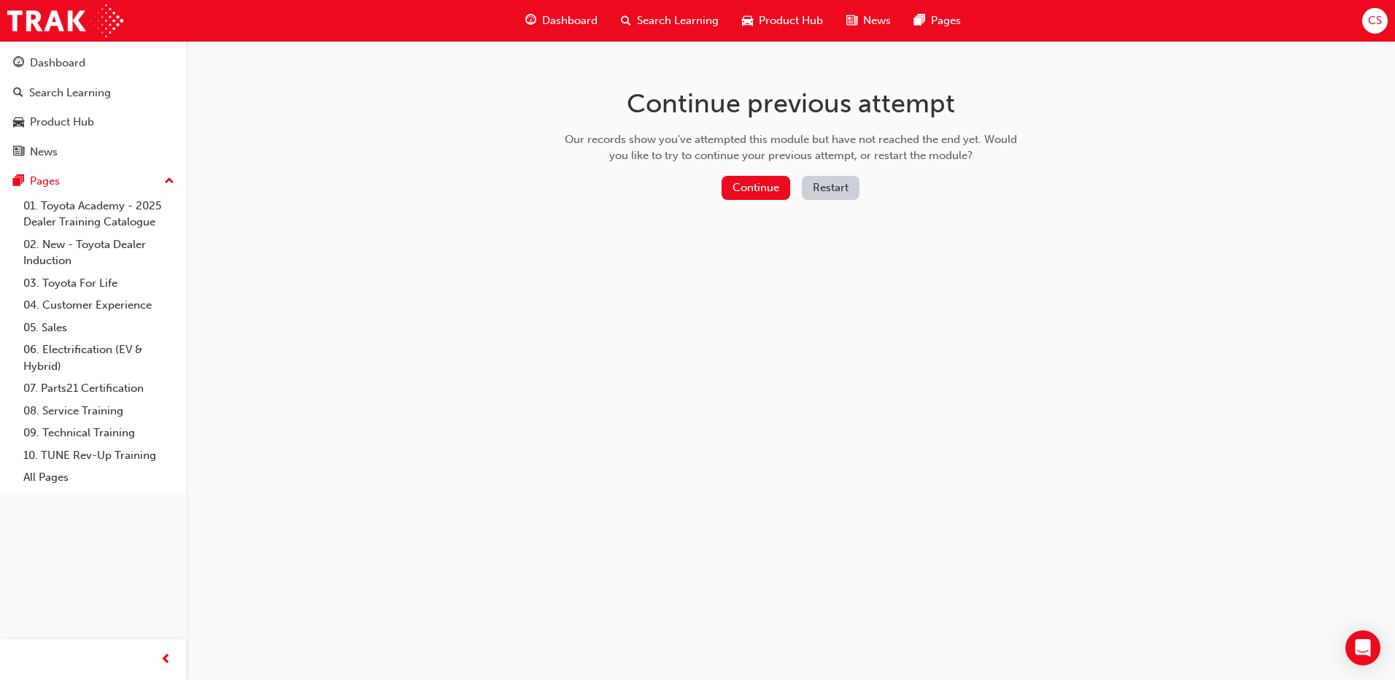 Image resolution: width=1395 pixels, height=680 pixels. I want to click on span: Product Hub, so click(791, 20).